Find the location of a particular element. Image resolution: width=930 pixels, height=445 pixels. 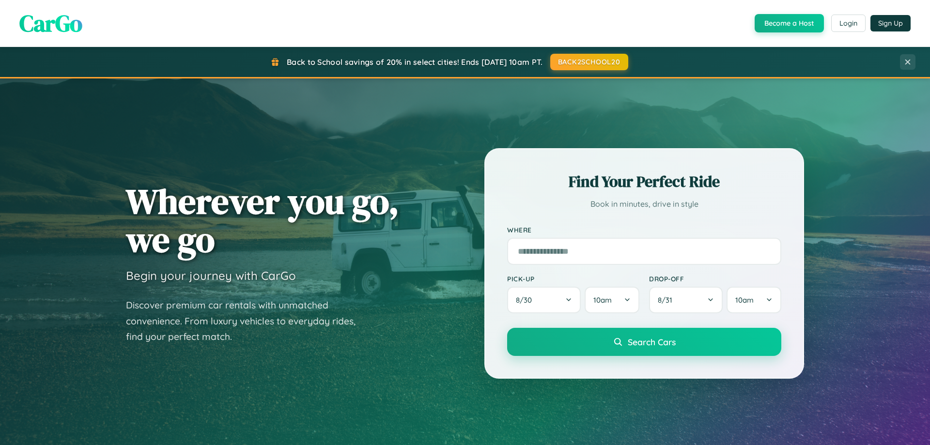

label: Where is located at coordinates (644, 230).